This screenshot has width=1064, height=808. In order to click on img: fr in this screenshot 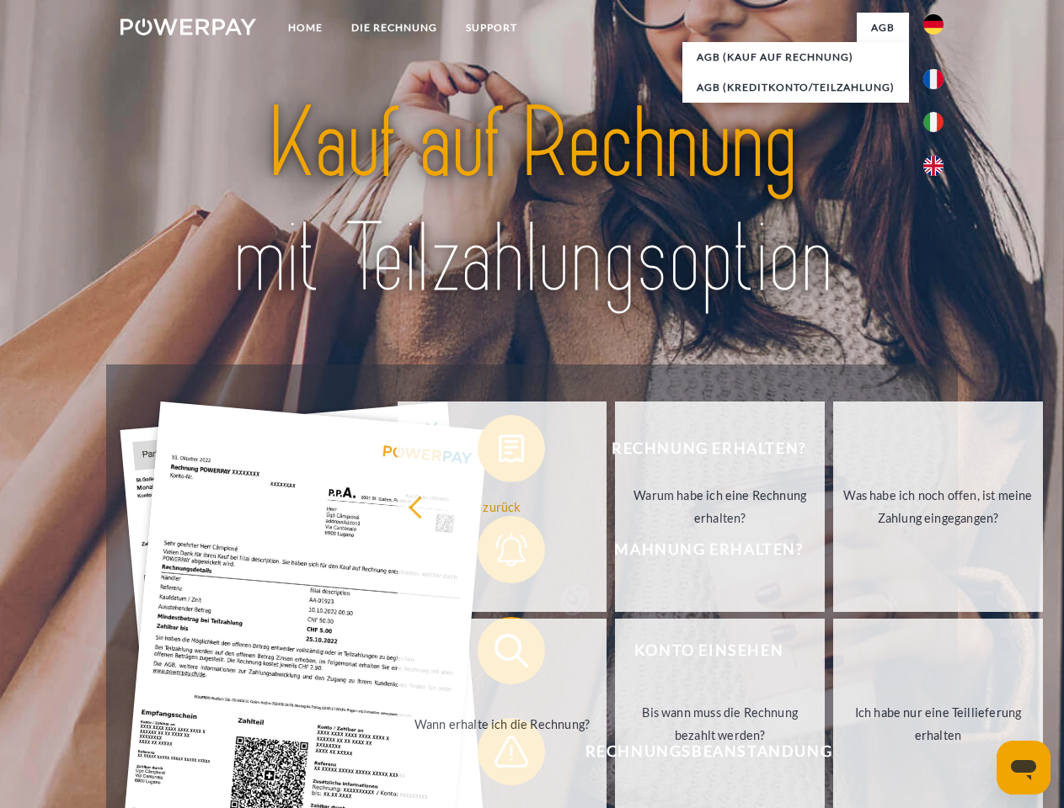, I will do `click(933, 79)`.